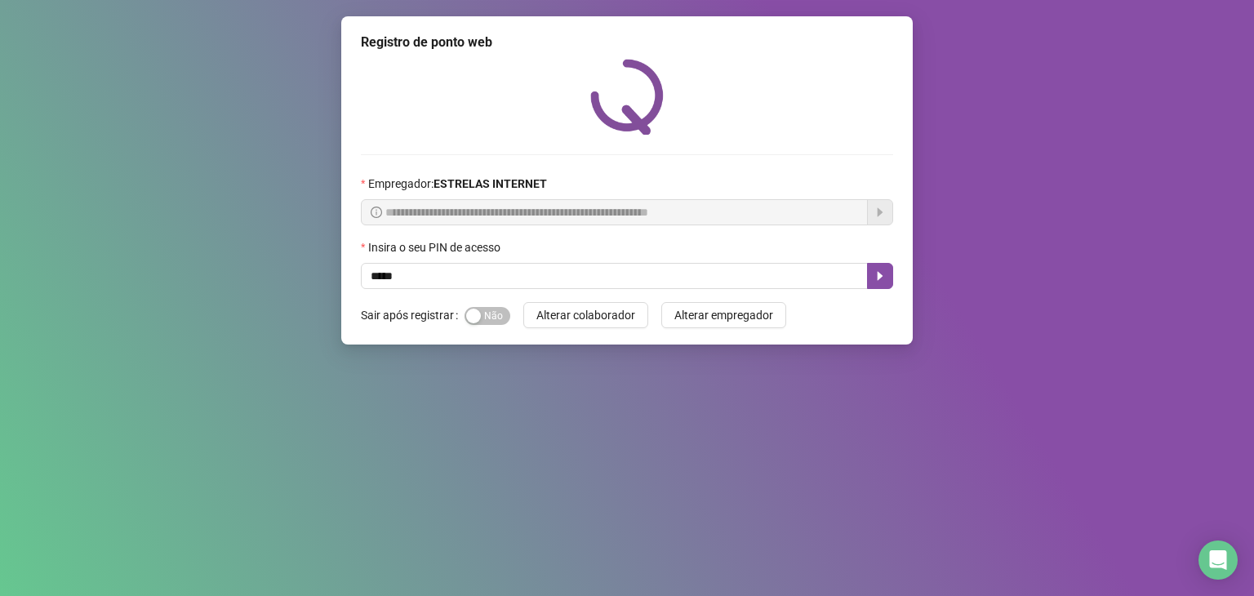  Describe the element at coordinates (723, 315) in the screenshot. I see `button: Alterar empregador` at that location.